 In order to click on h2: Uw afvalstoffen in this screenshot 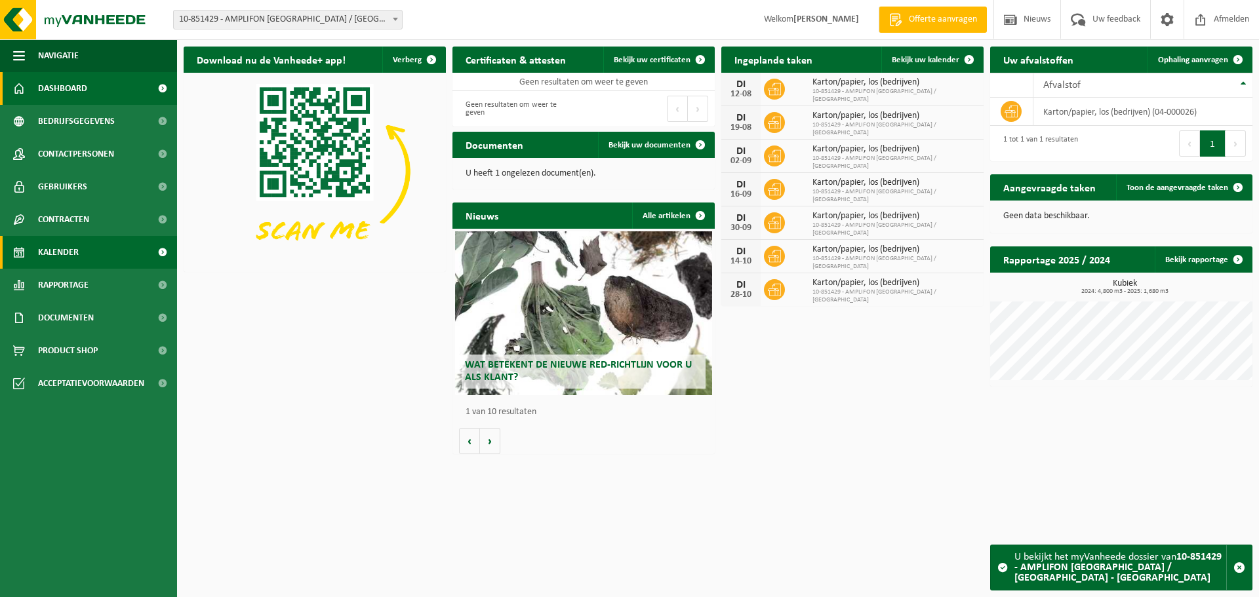, I will do `click(1038, 59)`.